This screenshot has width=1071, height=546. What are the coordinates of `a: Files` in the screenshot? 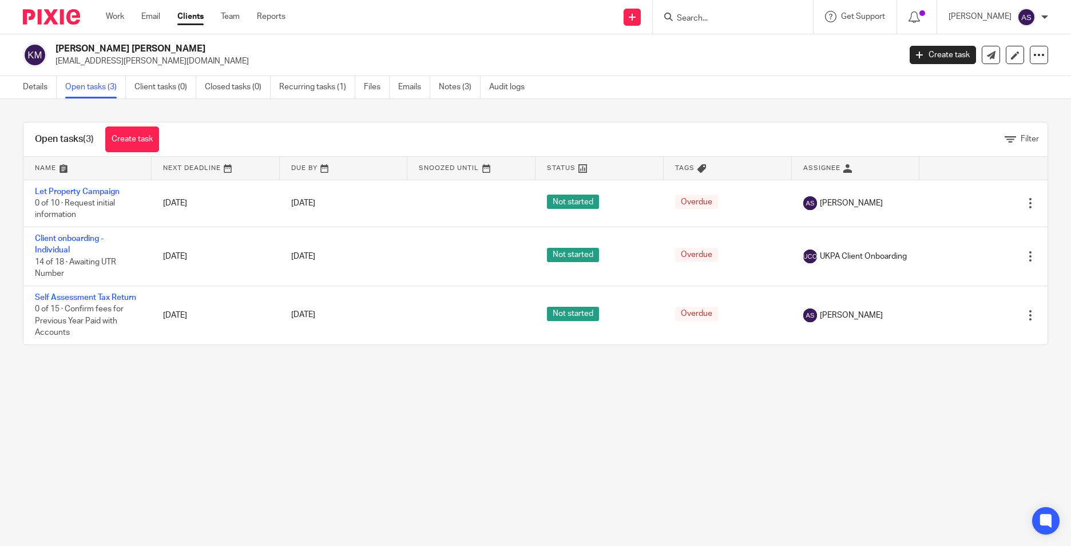 It's located at (376, 87).